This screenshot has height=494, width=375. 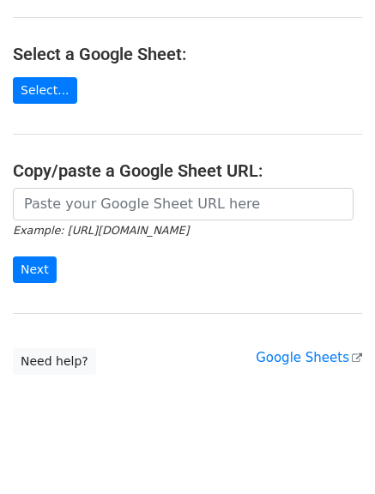 I want to click on h4: Select a Google Sheet:, so click(x=187, y=54).